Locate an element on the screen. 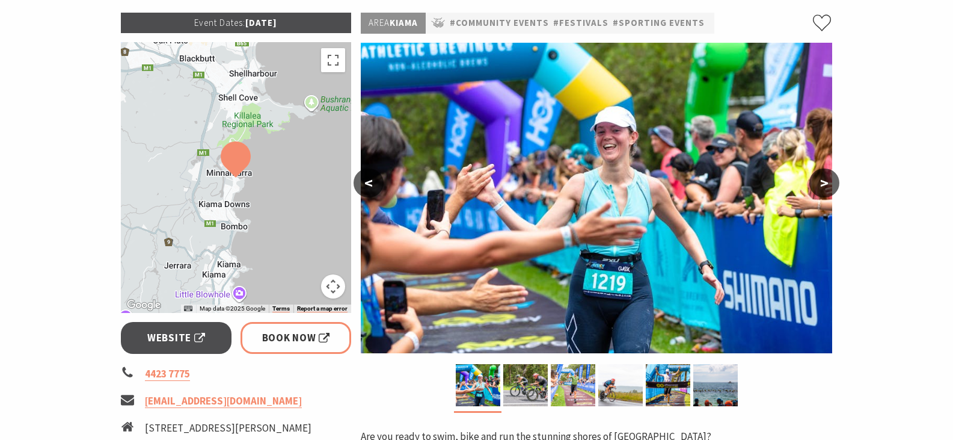 This screenshot has width=953, height=440. a: 4423 7775 is located at coordinates (167, 374).